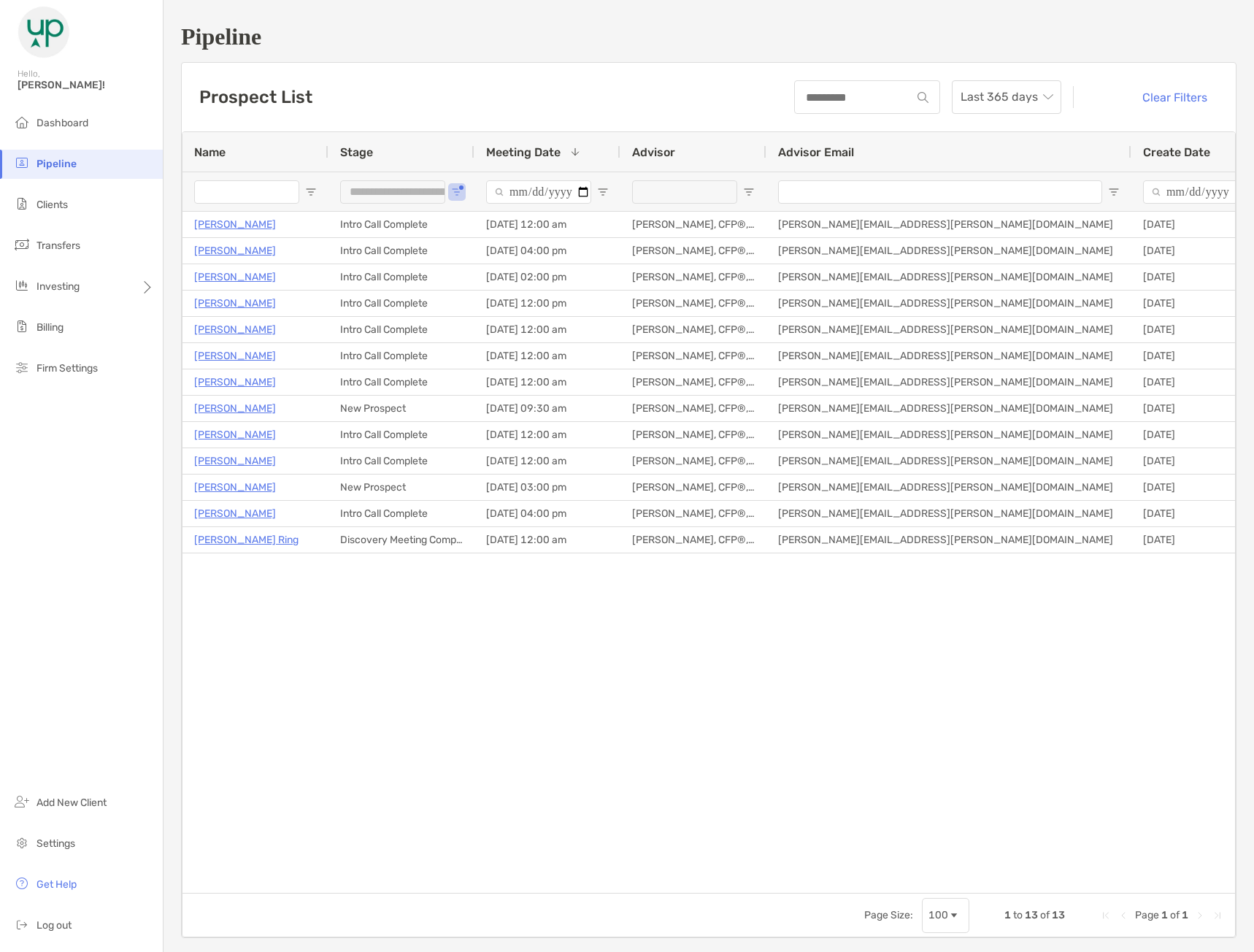 The width and height of the screenshot is (1254, 952). Describe the element at coordinates (1007, 97) in the screenshot. I see `span: Last 365 days` at that location.